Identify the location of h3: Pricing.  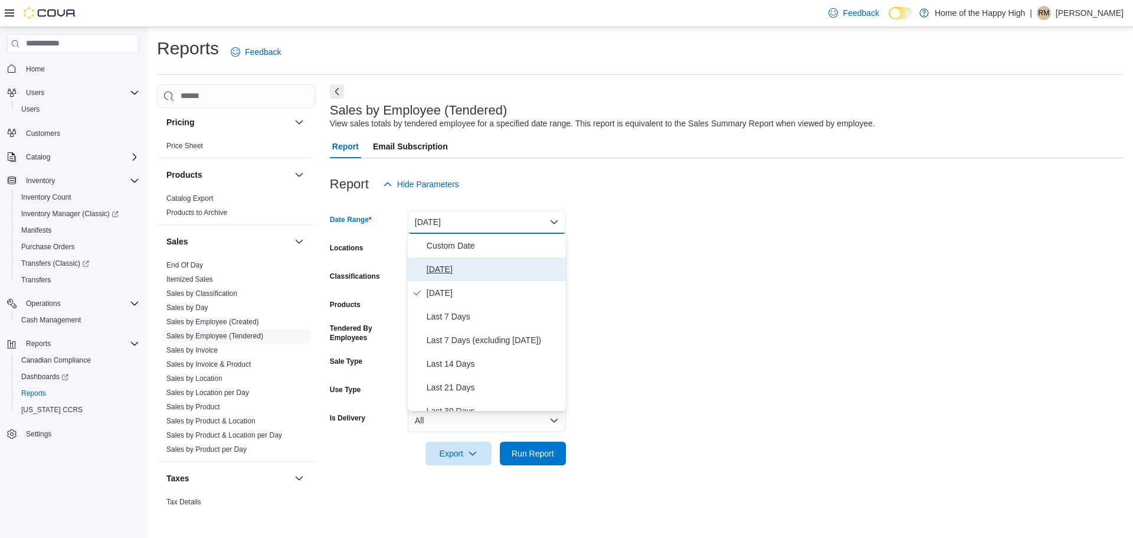
(180, 122).